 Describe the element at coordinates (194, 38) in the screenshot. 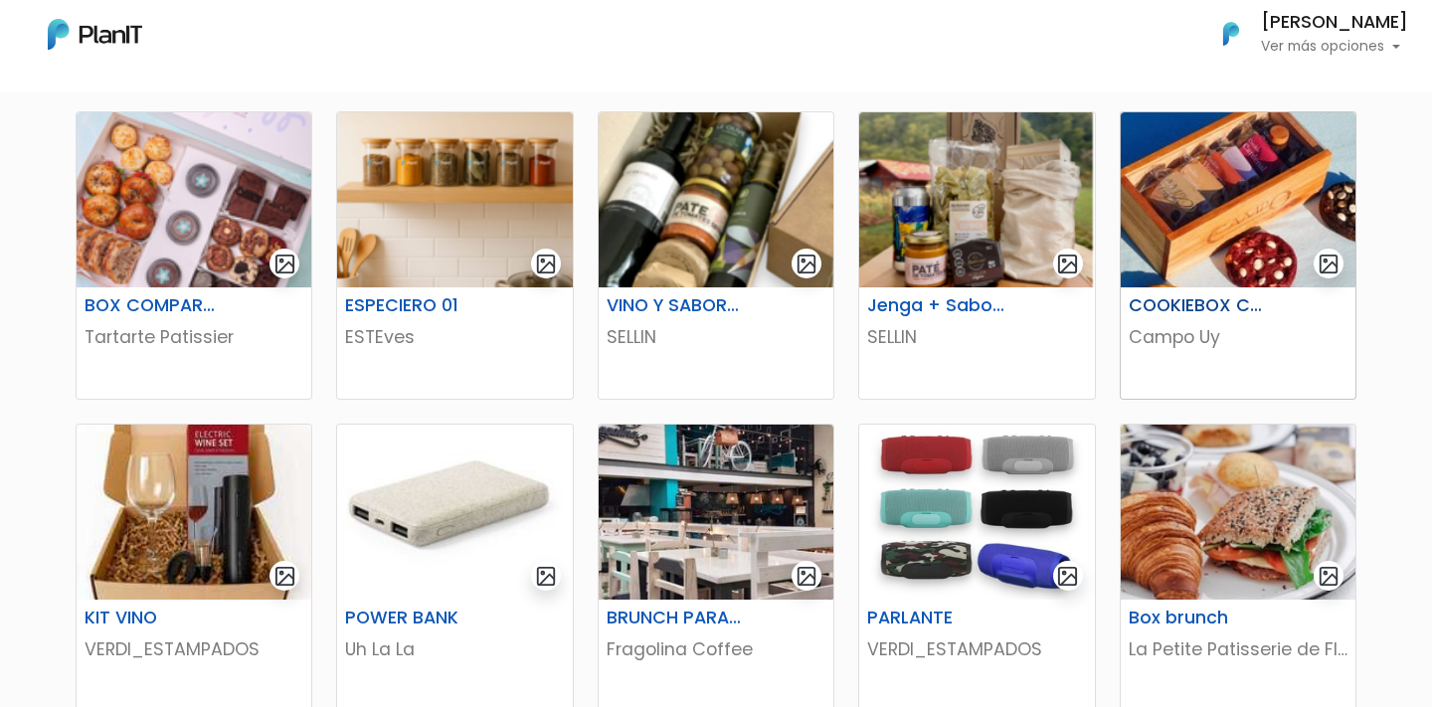

I see `div: ¿Necesitás ayuda?` at that location.